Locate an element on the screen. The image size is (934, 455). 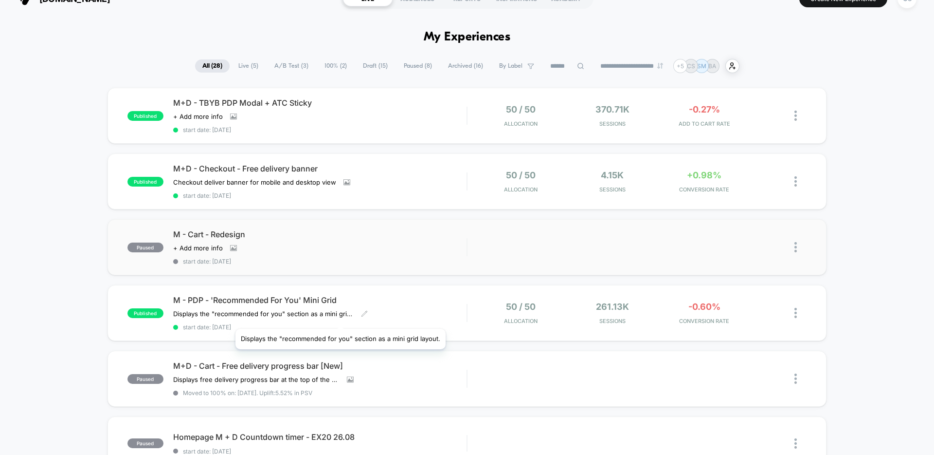
h1: My Experiences is located at coordinates (467, 37).